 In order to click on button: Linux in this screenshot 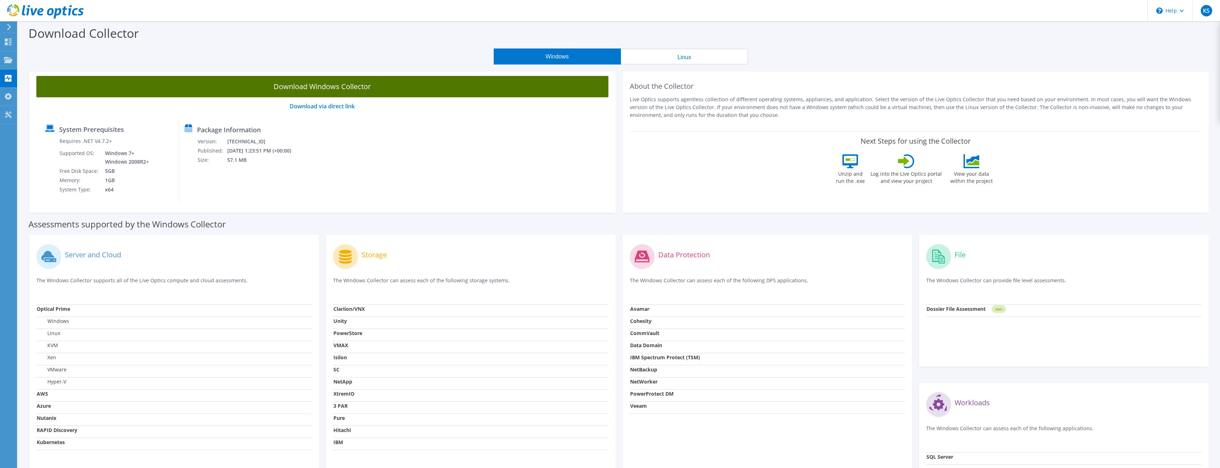, I will do `click(684, 56)`.